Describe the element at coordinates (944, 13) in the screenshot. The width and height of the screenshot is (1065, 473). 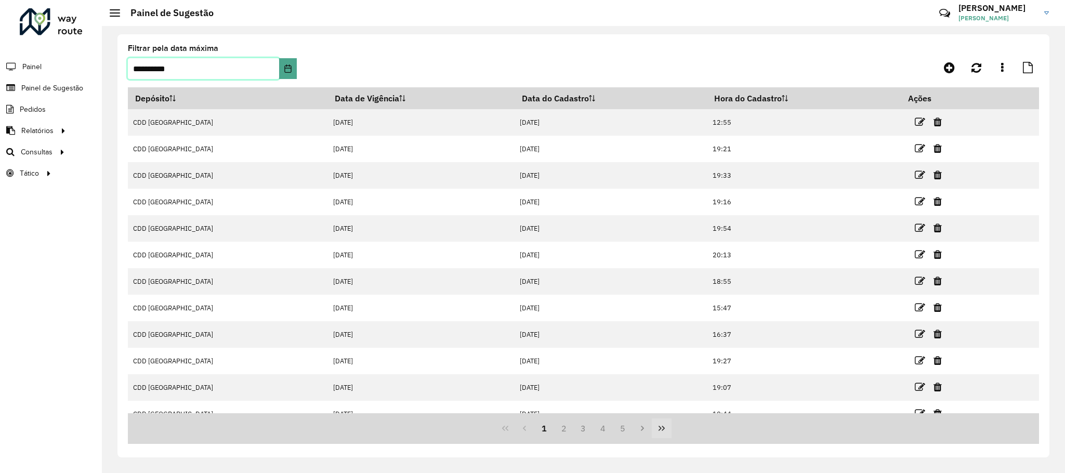
I see `a: Contato Rápido` at that location.